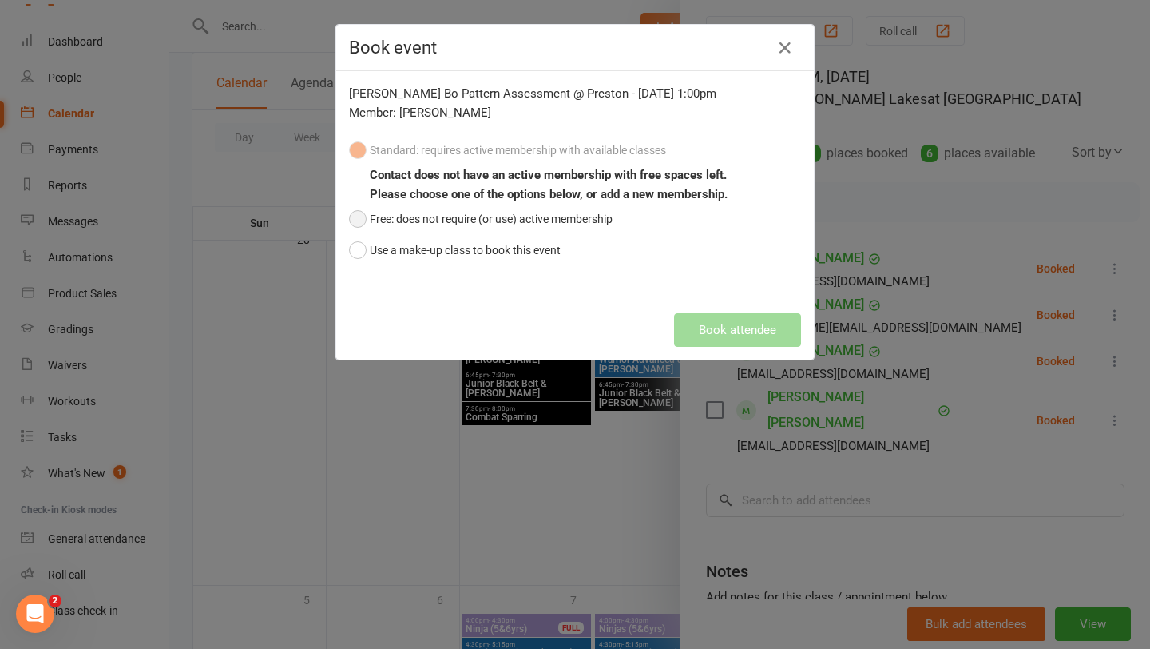 The image size is (1150, 649). I want to click on button: Close, so click(785, 48).